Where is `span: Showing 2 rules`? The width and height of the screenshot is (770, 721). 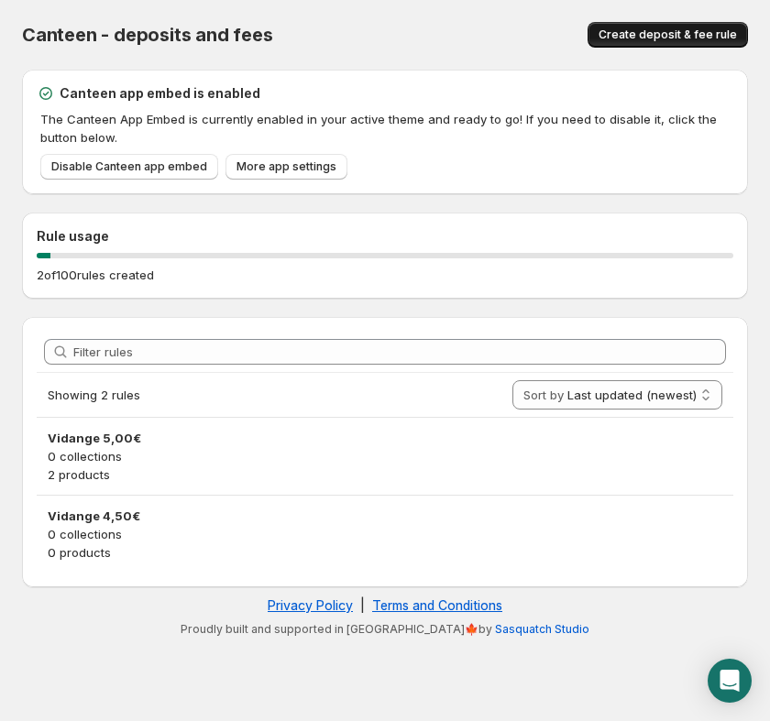 span: Showing 2 rules is located at coordinates (93, 395).